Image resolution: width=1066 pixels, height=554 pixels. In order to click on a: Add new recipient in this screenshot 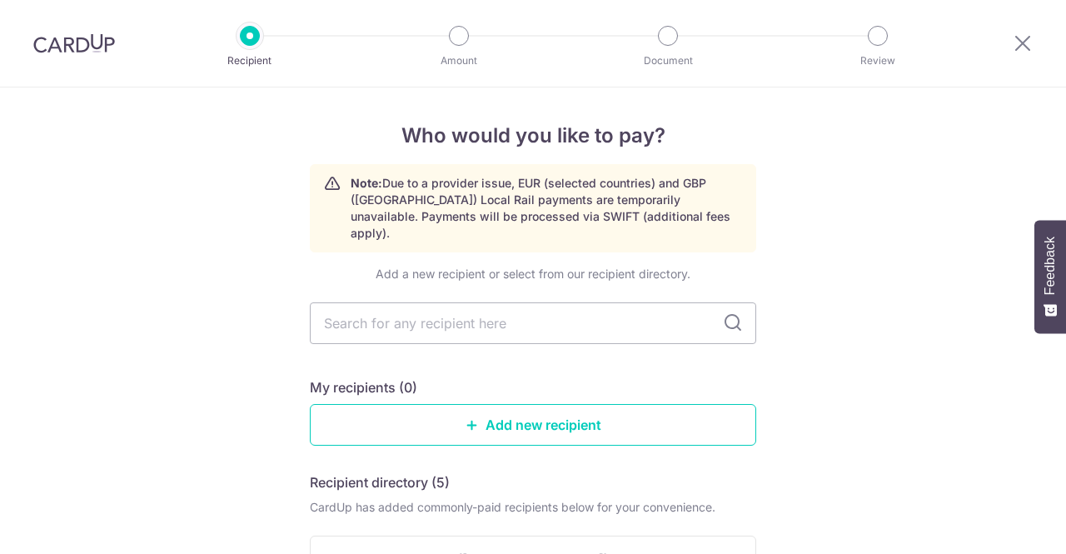, I will do `click(533, 425)`.